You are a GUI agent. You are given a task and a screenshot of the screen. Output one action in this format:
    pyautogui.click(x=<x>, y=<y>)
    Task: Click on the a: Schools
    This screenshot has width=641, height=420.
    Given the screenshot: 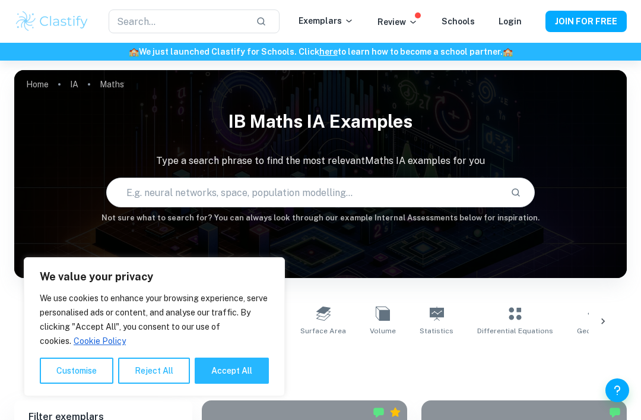 What is the action you would take?
    pyautogui.click(x=458, y=21)
    